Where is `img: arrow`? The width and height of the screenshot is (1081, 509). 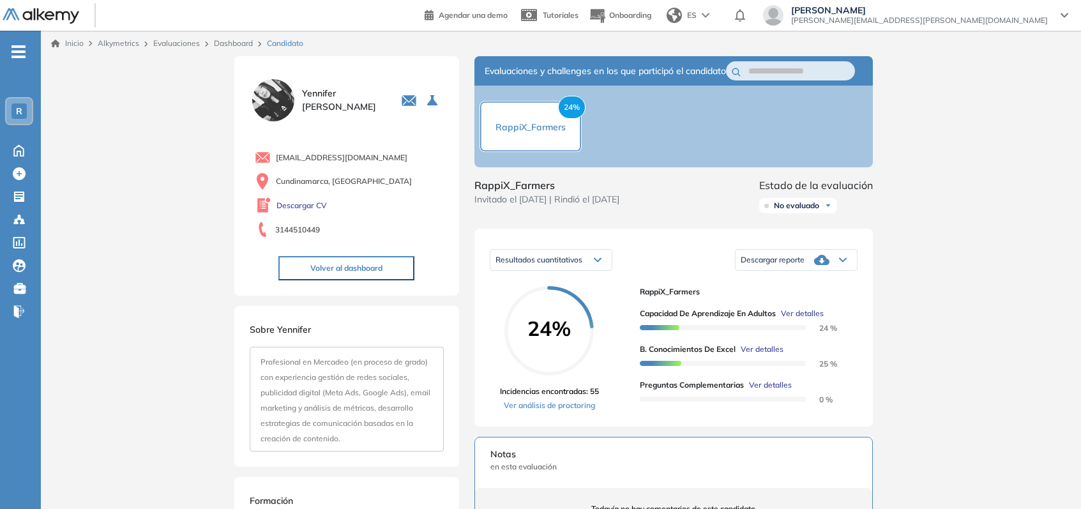
img: arrow is located at coordinates (706, 15).